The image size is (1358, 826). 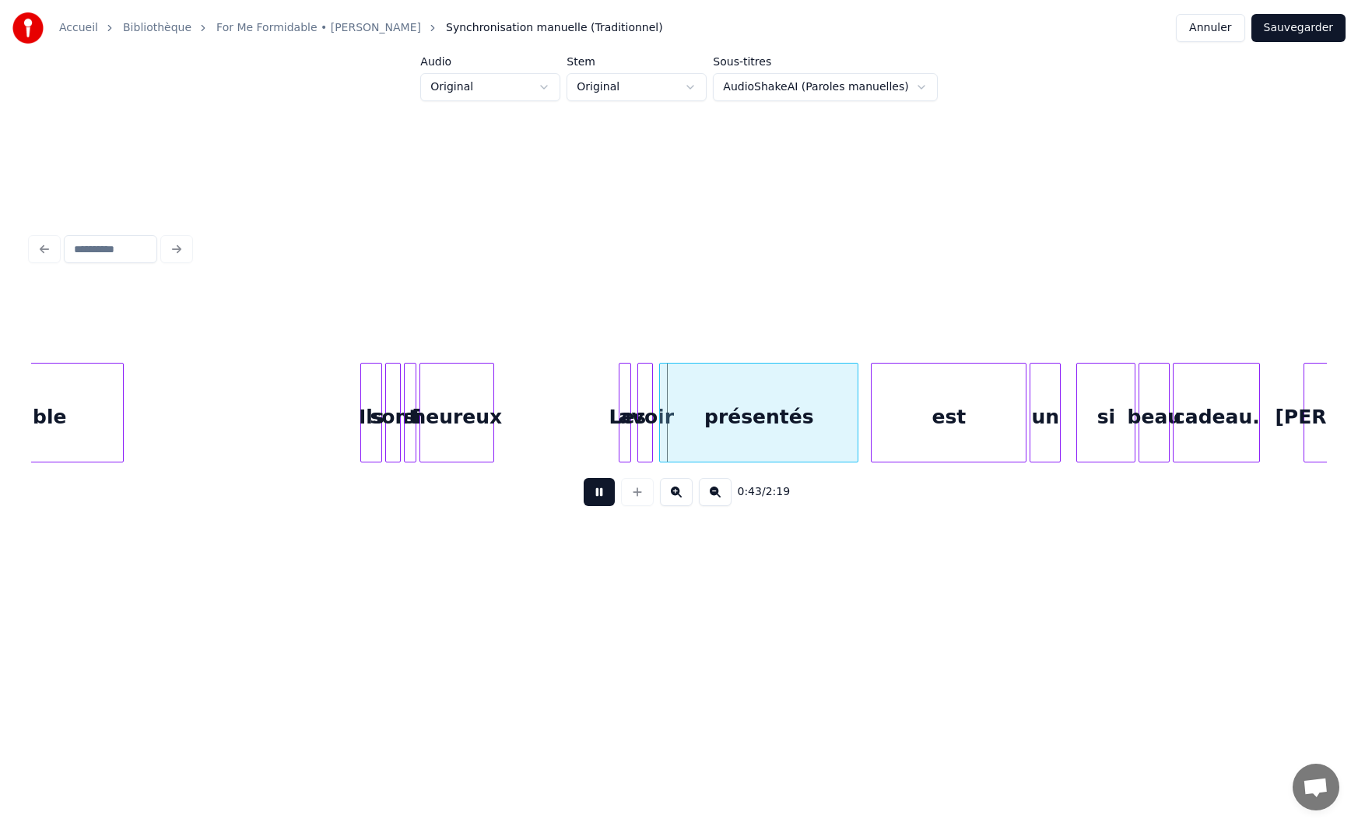 What do you see at coordinates (79, 28) in the screenshot?
I see `a: Accueil` at bounding box center [79, 28].